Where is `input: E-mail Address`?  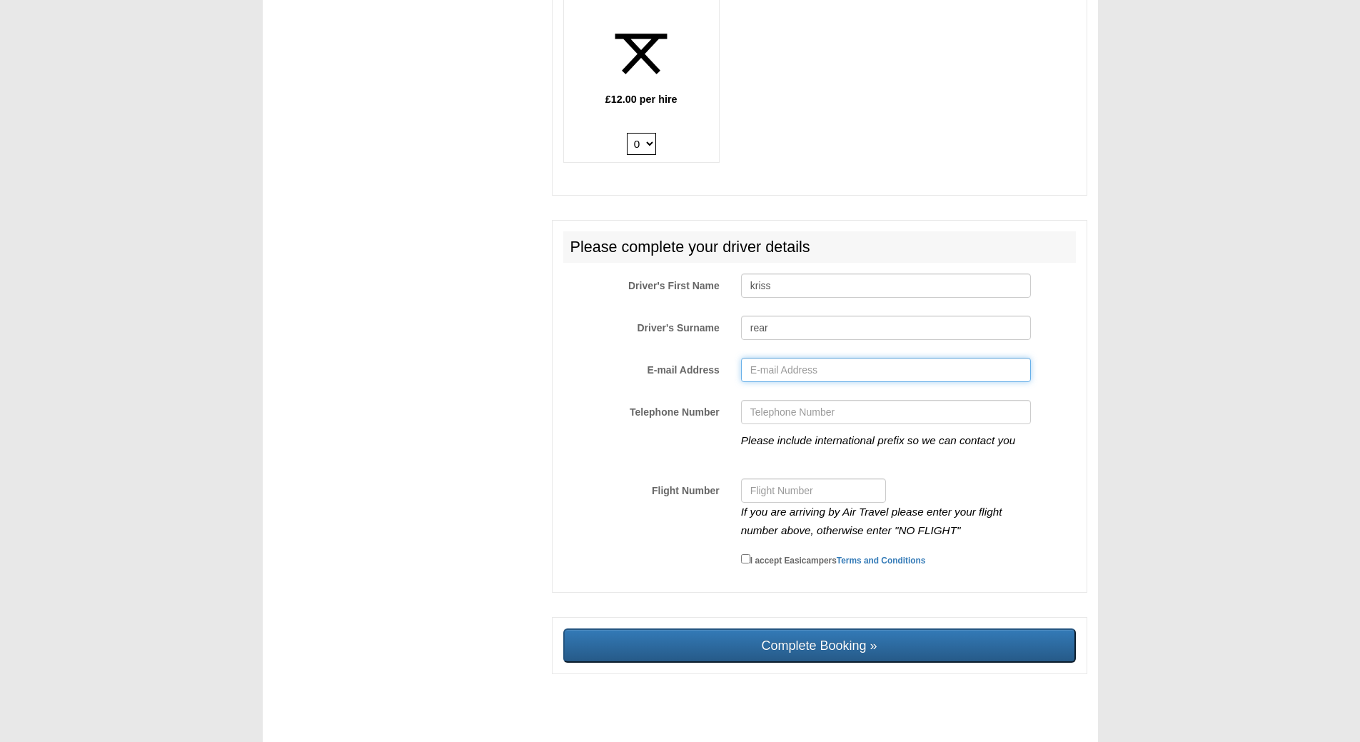
input: E-mail Address is located at coordinates (886, 370).